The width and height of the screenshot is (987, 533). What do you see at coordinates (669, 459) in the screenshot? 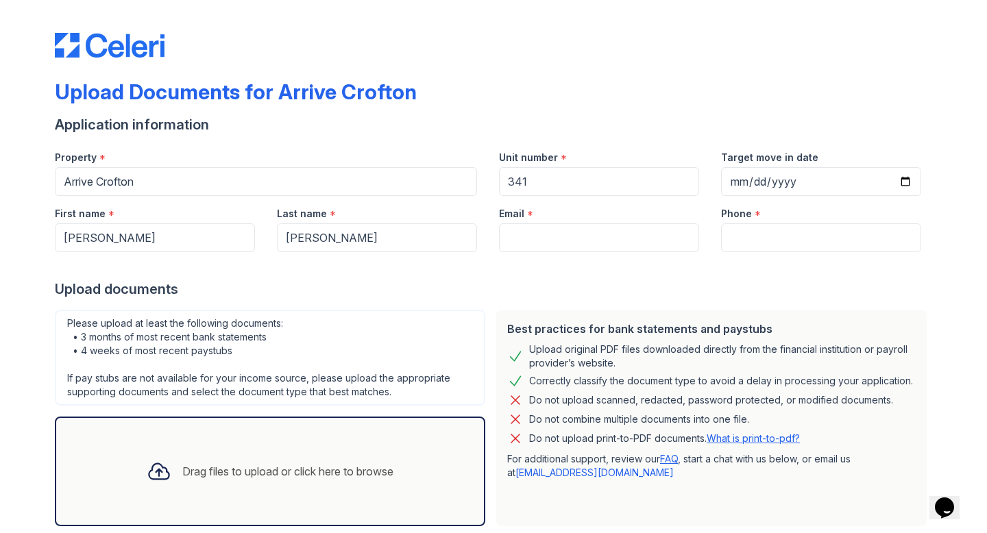
I see `a: FAQ` at bounding box center [669, 459].